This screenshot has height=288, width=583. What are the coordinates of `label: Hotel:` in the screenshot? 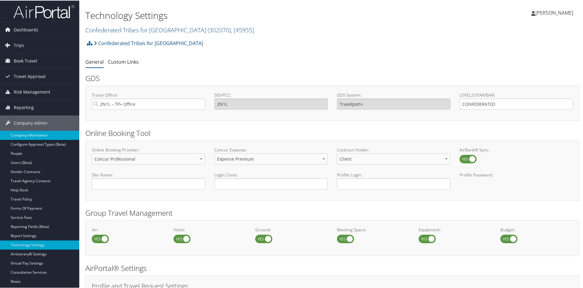 It's located at (210, 229).